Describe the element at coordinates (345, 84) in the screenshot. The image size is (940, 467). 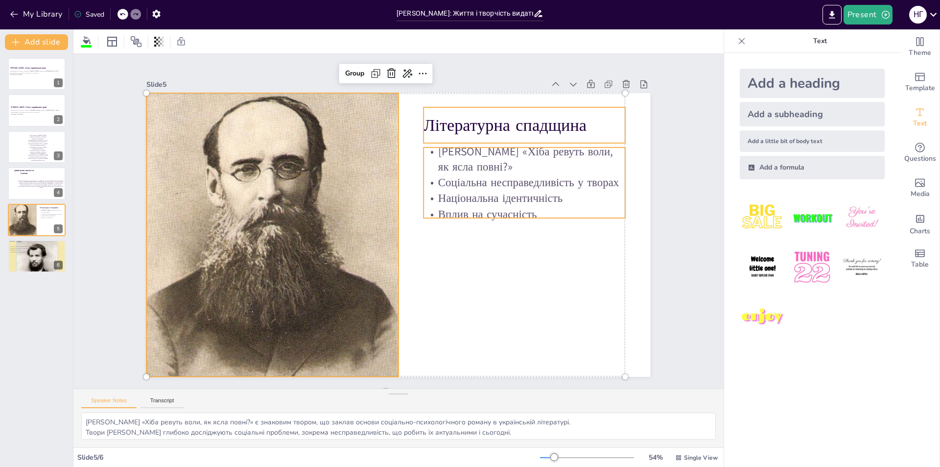
I see `div: Slide 5` at that location.